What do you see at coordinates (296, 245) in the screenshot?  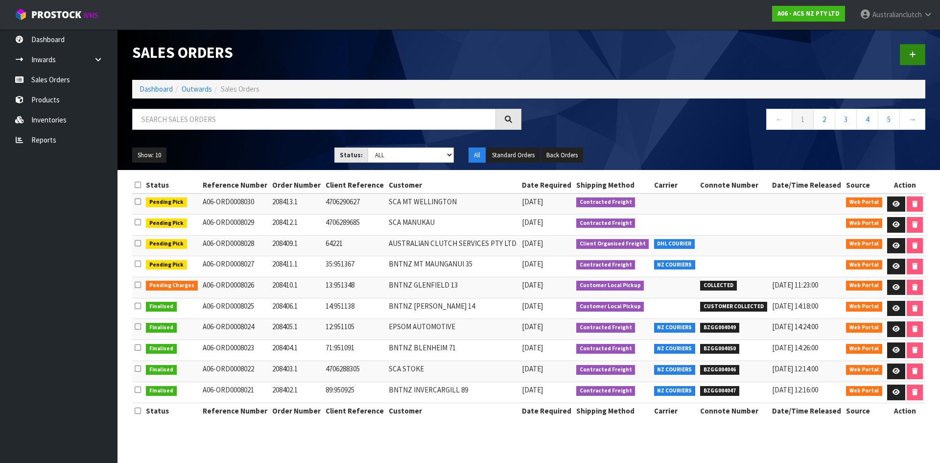 I see `td: 208409.1` at bounding box center [296, 245].